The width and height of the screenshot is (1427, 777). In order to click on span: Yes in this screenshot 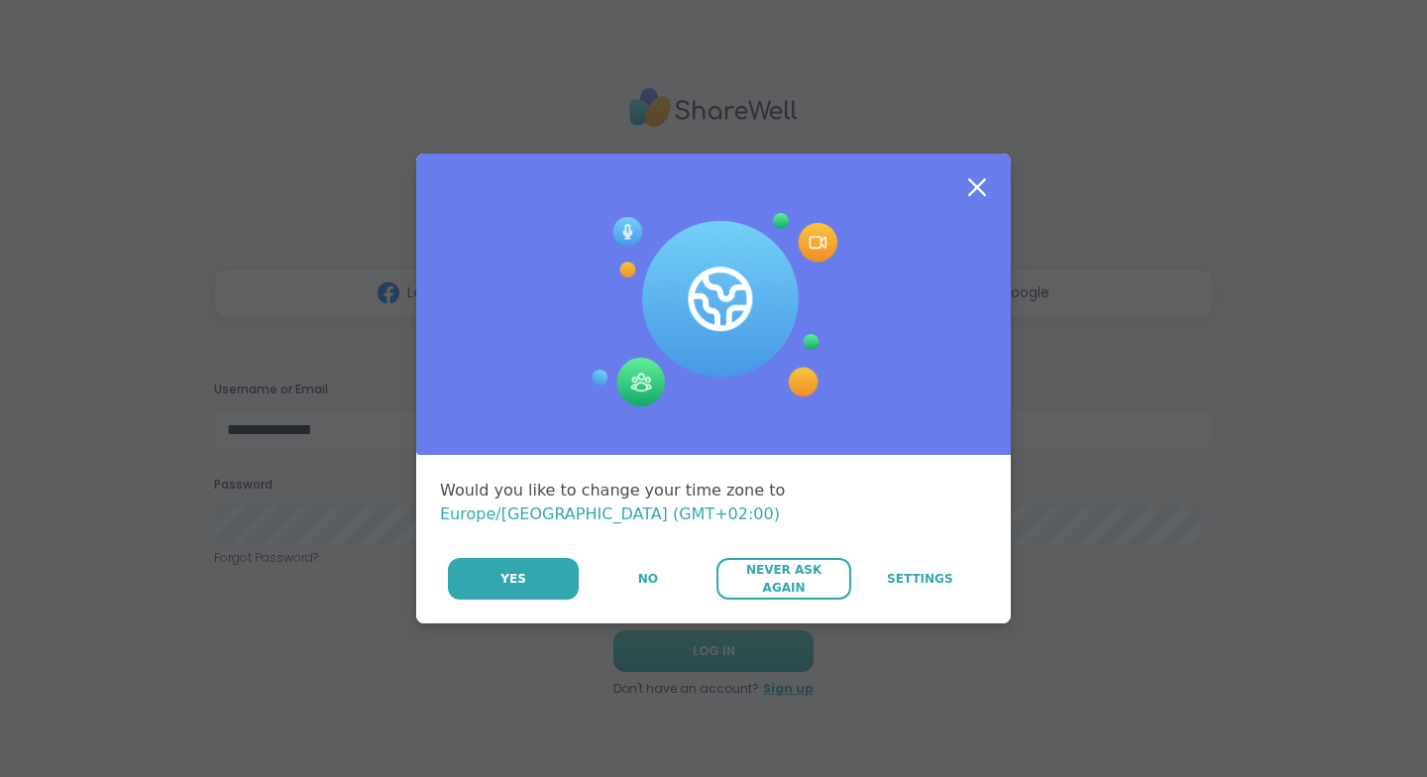, I will do `click(513, 579)`.